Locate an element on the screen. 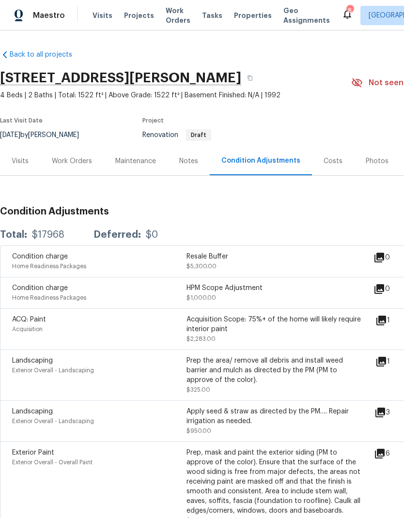  div: $17968 is located at coordinates (48, 235).